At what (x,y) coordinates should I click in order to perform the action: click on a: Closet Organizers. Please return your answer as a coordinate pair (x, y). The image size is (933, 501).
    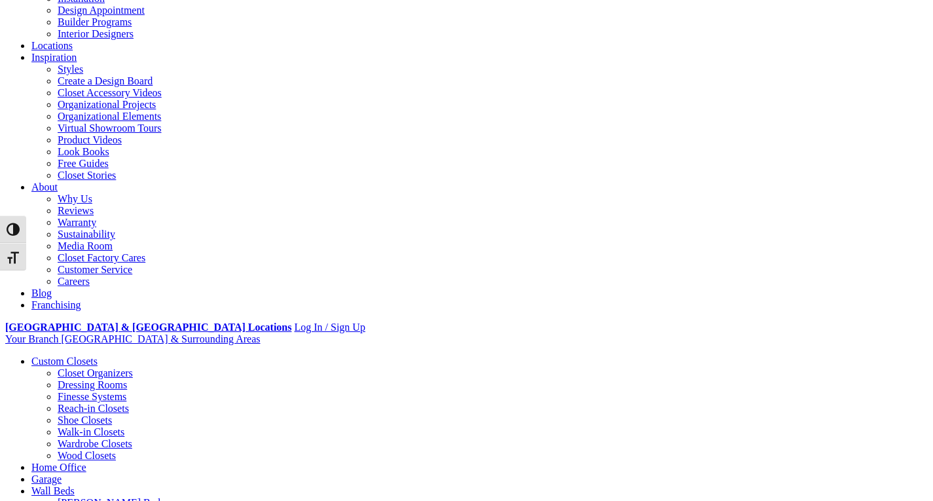
    Looking at the image, I should click on (95, 373).